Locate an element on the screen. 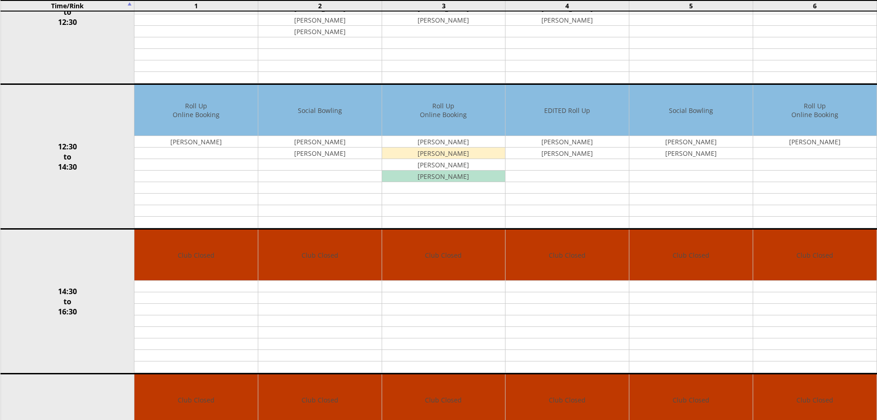 The height and width of the screenshot is (420, 877). td: 4 is located at coordinates (567, 6).